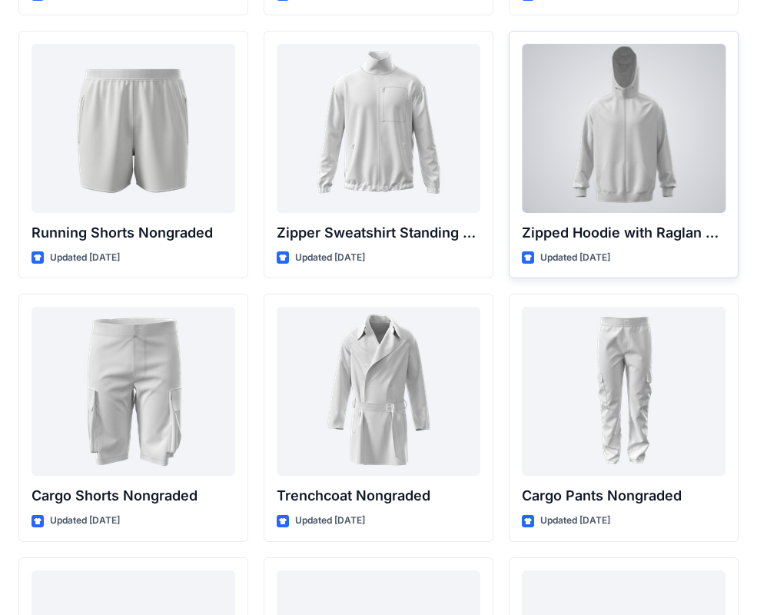  What do you see at coordinates (378, 496) in the screenshot?
I see `p: Trenchcoat Nongraded` at bounding box center [378, 496].